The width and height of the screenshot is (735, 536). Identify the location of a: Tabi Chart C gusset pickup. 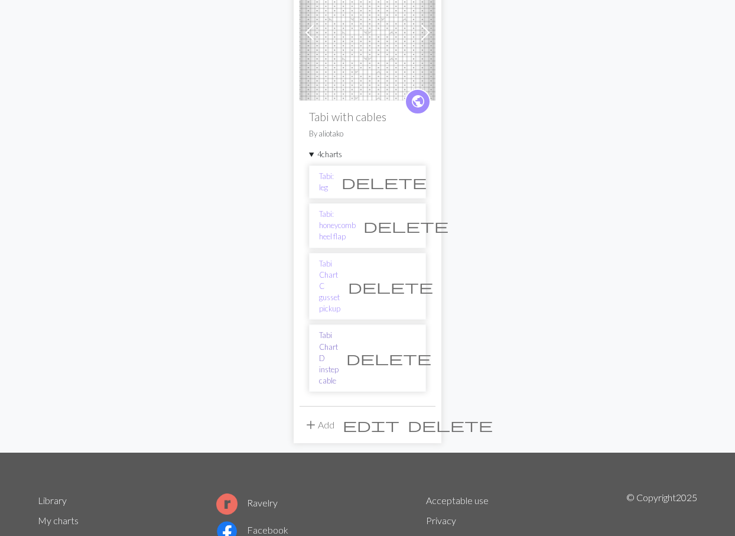
(330, 287).